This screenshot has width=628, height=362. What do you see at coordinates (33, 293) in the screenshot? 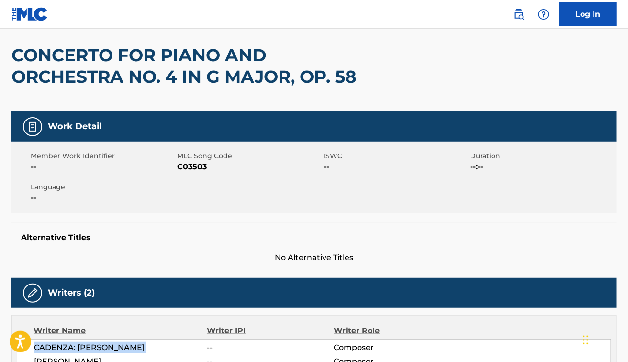
I see `img: Writers` at bounding box center [33, 293].